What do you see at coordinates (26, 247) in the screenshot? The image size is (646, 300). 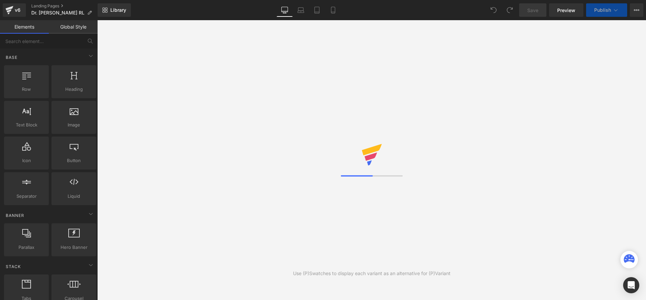 I see `span: Parallax` at bounding box center [26, 247].